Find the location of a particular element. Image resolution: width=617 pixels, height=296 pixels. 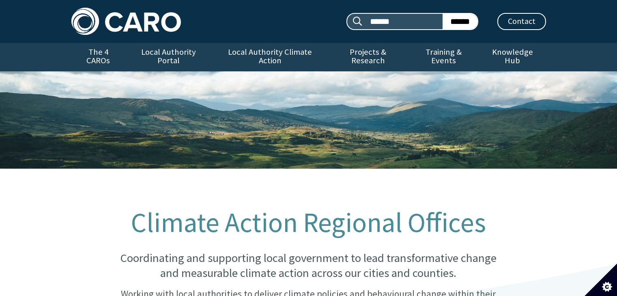

a: The 4 CAROs is located at coordinates (98, 57).